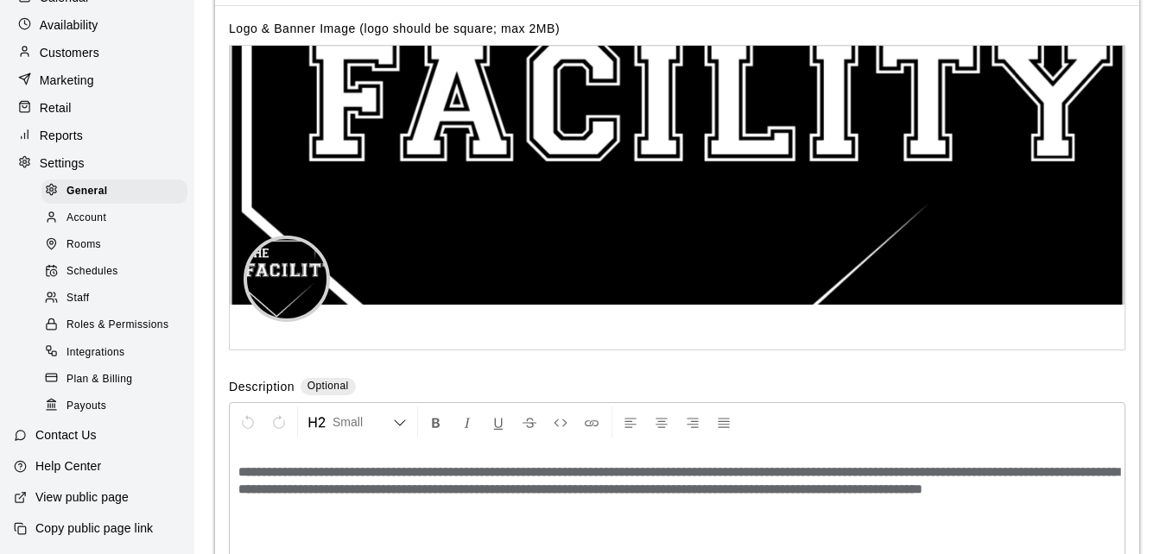 The width and height of the screenshot is (1160, 554). I want to click on span: Small Heading, so click(363, 422).